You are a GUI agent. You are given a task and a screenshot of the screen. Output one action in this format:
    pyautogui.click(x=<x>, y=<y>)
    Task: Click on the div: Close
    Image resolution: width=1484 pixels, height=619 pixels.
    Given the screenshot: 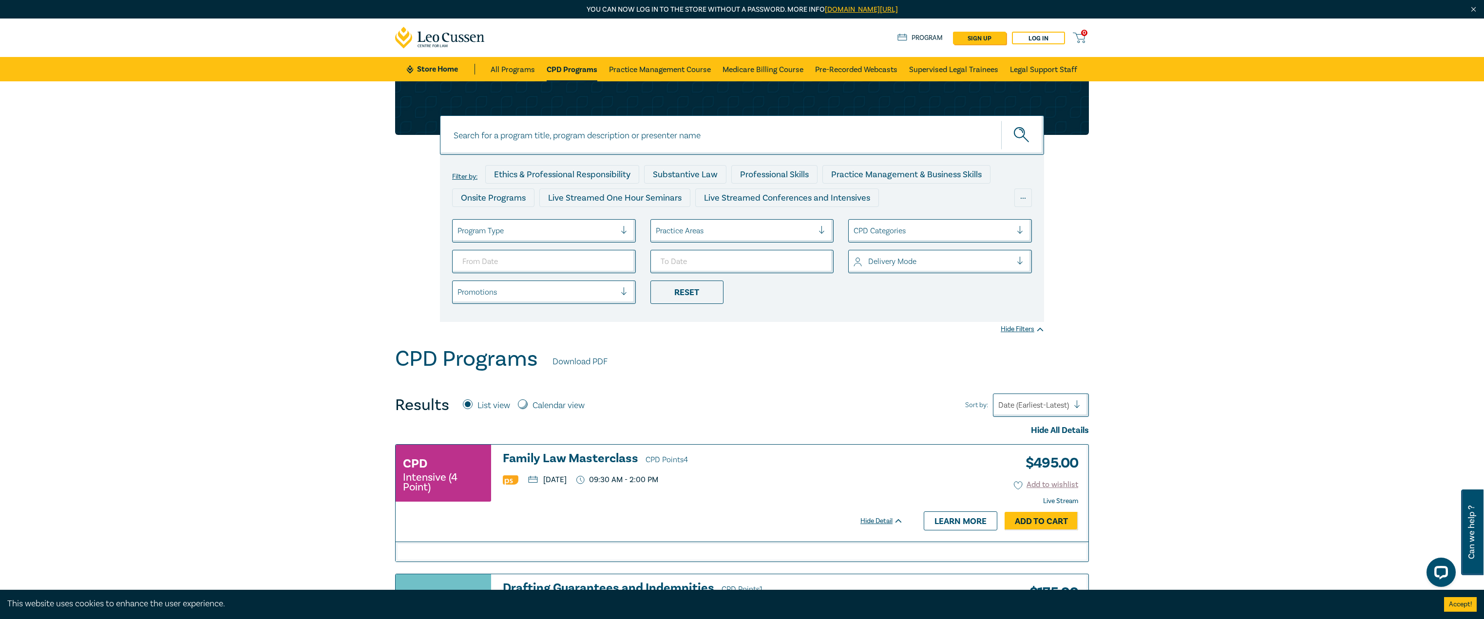 What is the action you would take?
    pyautogui.click(x=1473, y=9)
    